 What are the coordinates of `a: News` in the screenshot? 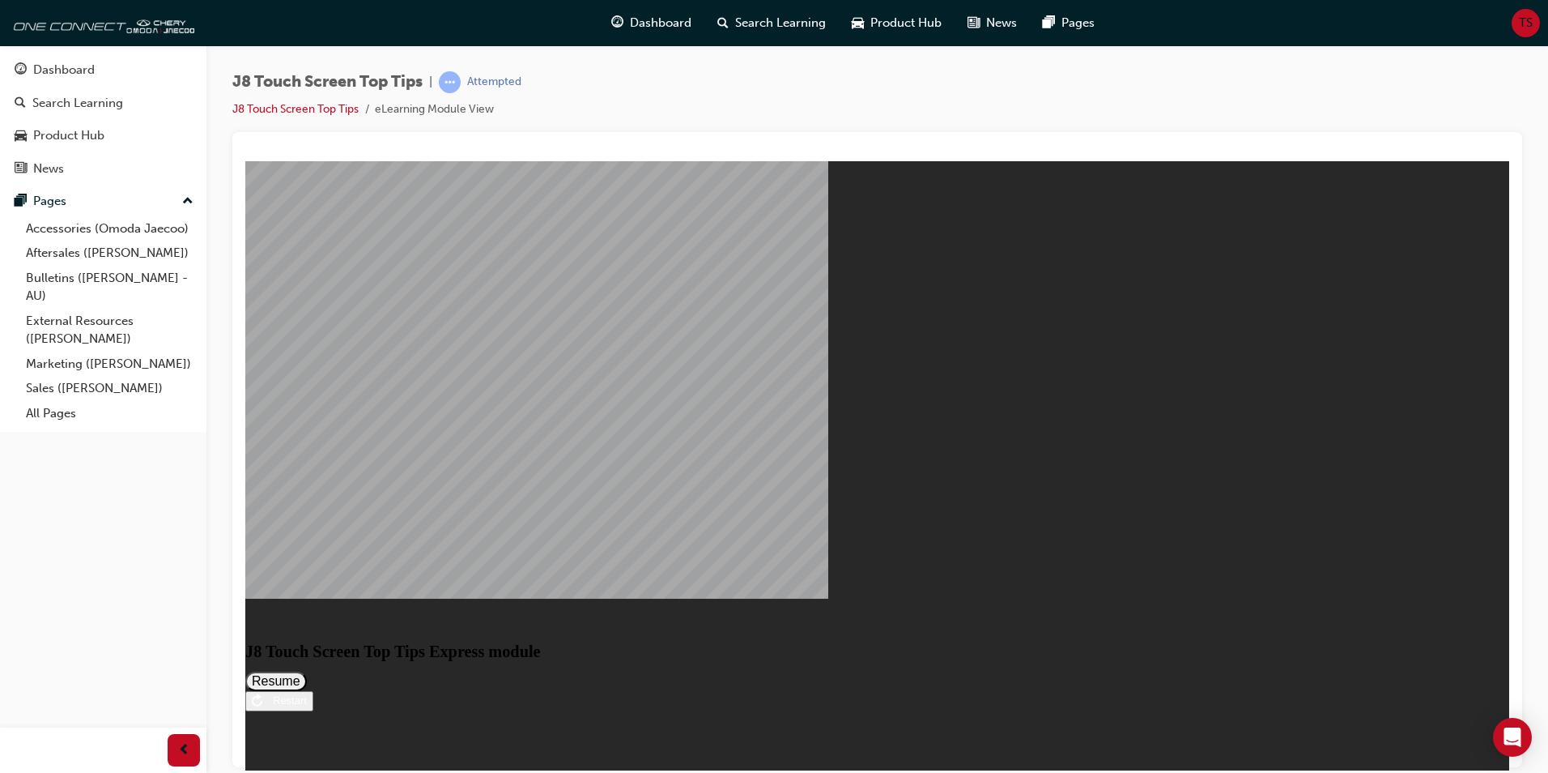 It's located at (103, 168).